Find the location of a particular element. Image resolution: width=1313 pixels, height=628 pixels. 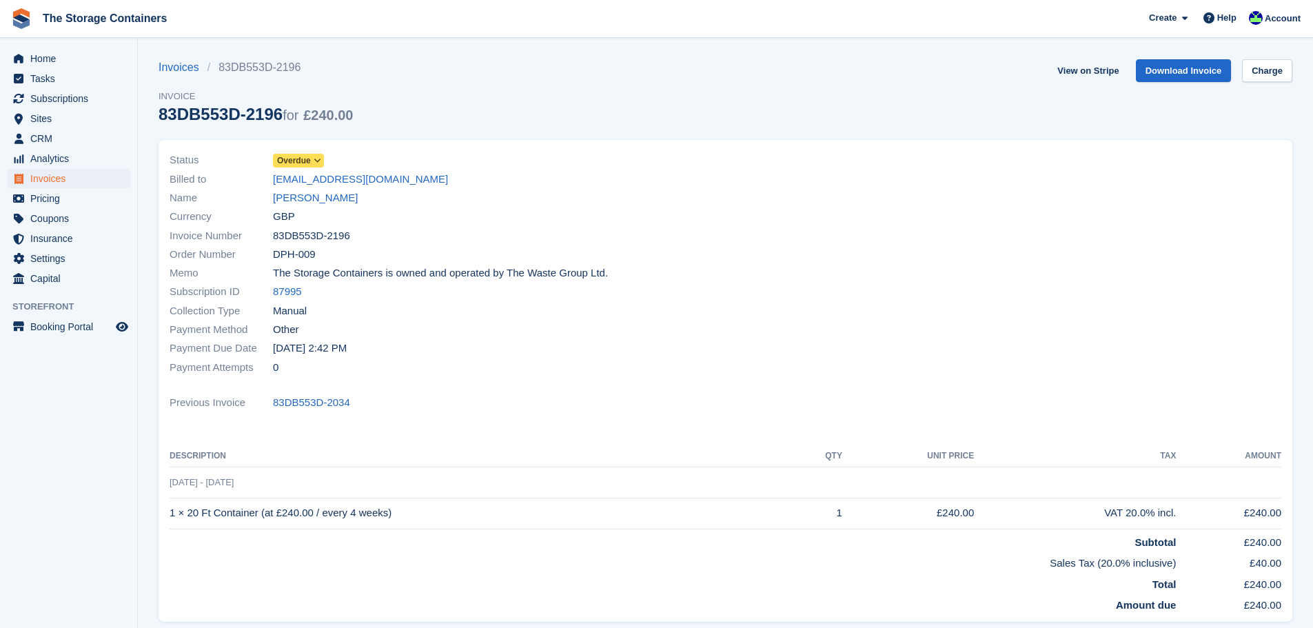

a: Invoices is located at coordinates (183, 68).